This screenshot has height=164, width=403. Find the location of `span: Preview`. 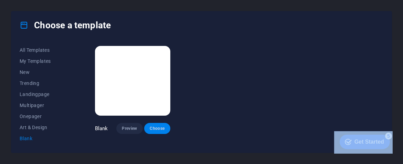

span: Preview is located at coordinates (129, 128).